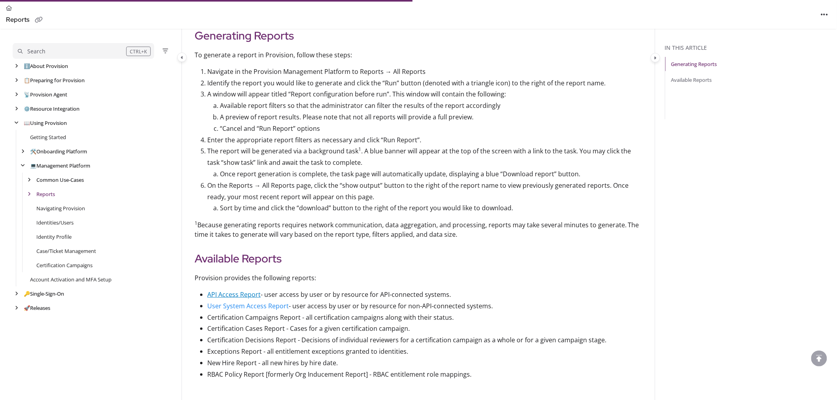  Describe the element at coordinates (64, 265) in the screenshot. I see `a: Certification Campaigns` at that location.